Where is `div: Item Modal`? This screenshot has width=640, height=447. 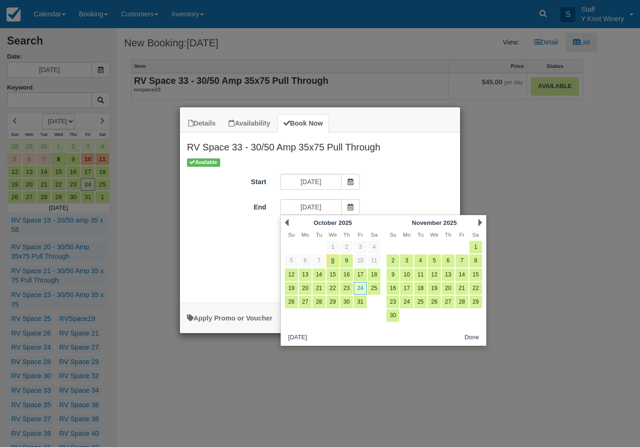 div: Item Modal is located at coordinates (320, 215).